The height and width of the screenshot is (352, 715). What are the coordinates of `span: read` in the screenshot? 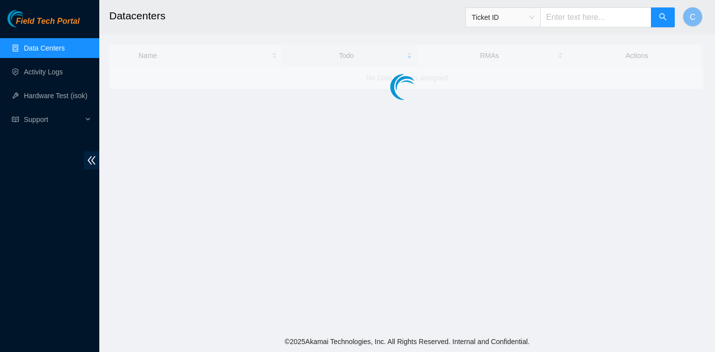 It's located at (15, 120).